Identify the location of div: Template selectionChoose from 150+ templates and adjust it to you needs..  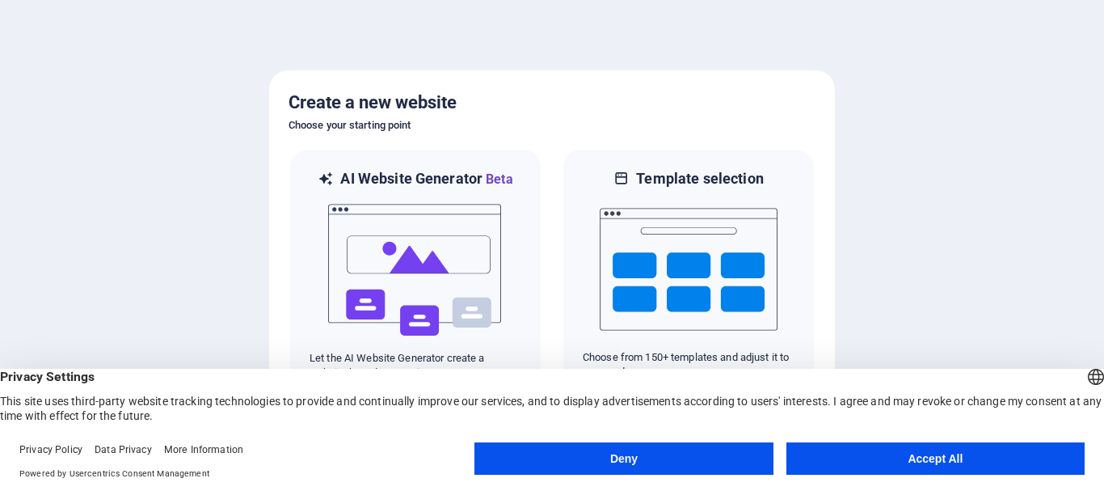
(688, 274).